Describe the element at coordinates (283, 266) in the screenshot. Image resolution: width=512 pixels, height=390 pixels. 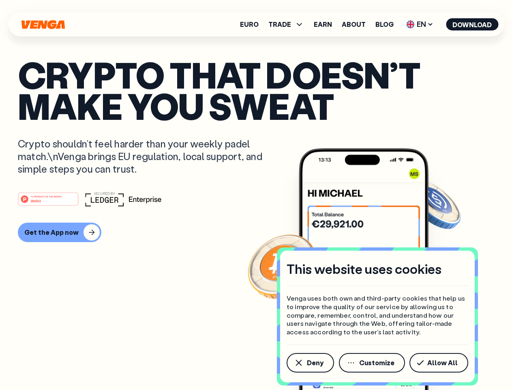
I see `img: Bitcoin` at that location.